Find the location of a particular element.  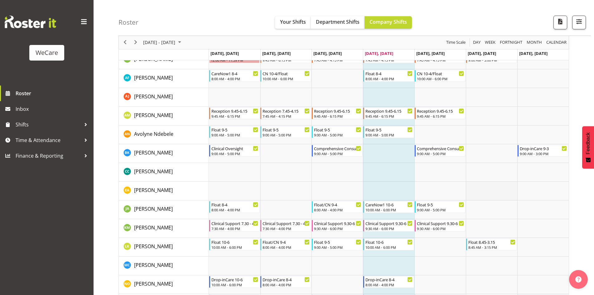

td: Ena Advincula resource is located at coordinates (164, 191).